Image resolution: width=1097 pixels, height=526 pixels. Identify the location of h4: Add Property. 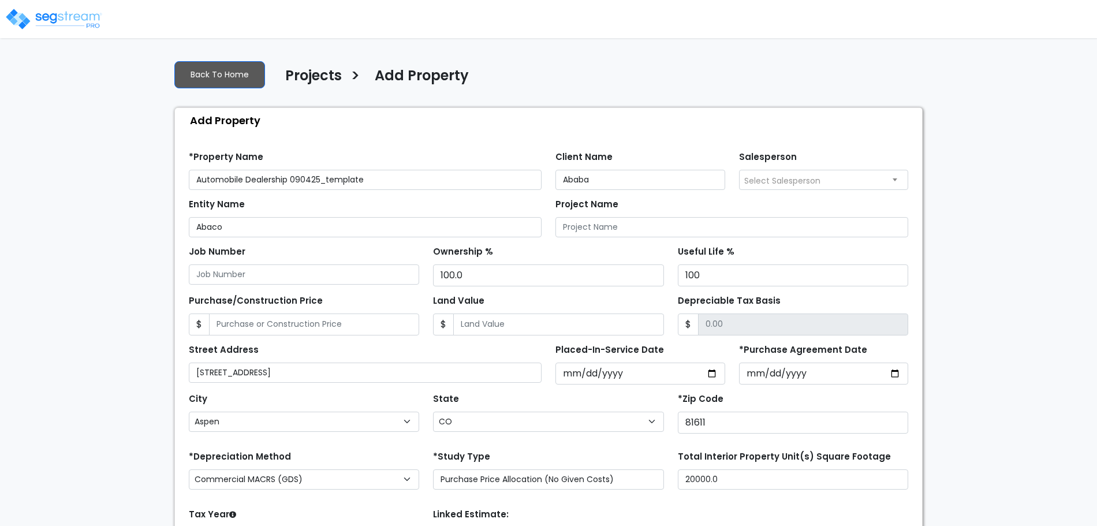
(421, 77).